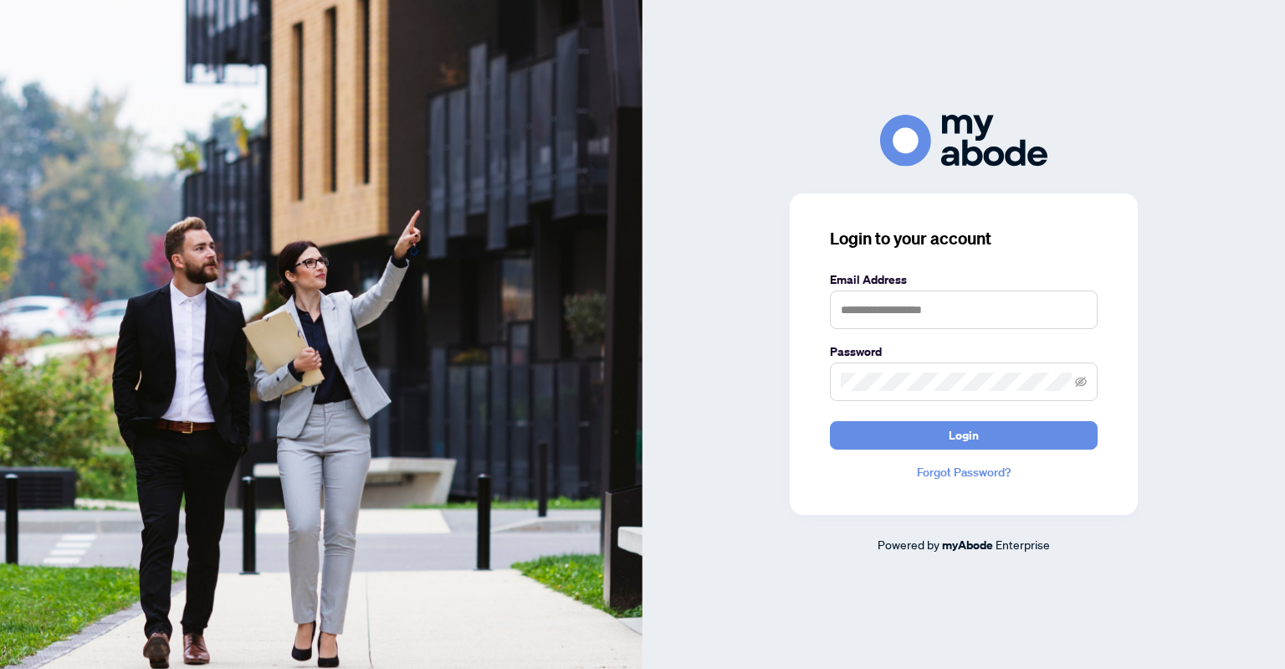 The width and height of the screenshot is (1285, 669). I want to click on a: Forgot Password?, so click(964, 472).